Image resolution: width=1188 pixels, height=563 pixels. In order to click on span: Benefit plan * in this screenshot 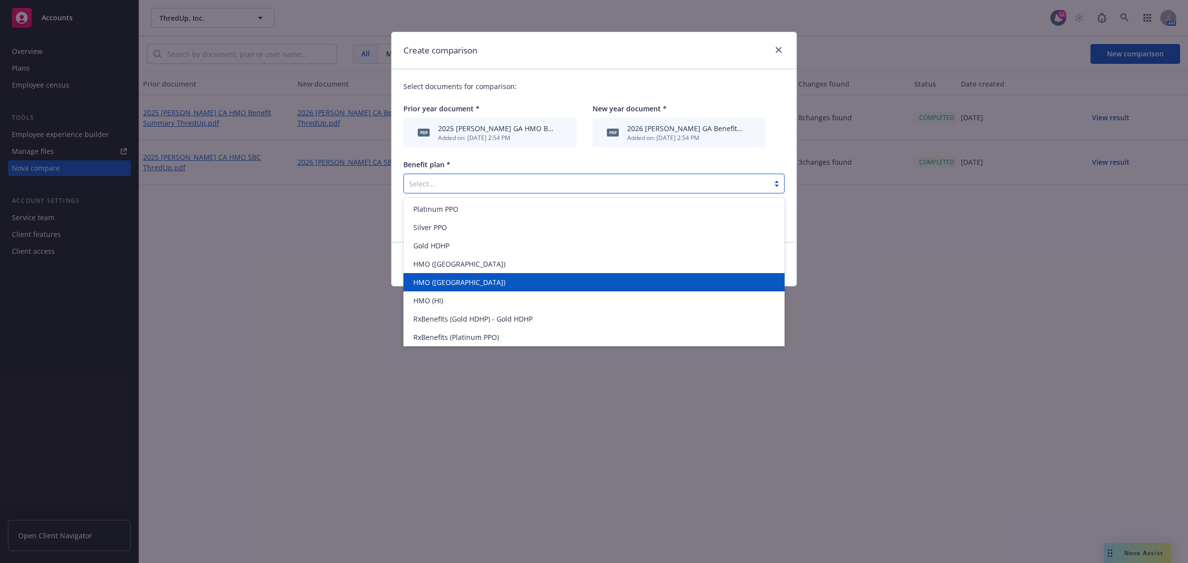, I will do `click(427, 164)`.